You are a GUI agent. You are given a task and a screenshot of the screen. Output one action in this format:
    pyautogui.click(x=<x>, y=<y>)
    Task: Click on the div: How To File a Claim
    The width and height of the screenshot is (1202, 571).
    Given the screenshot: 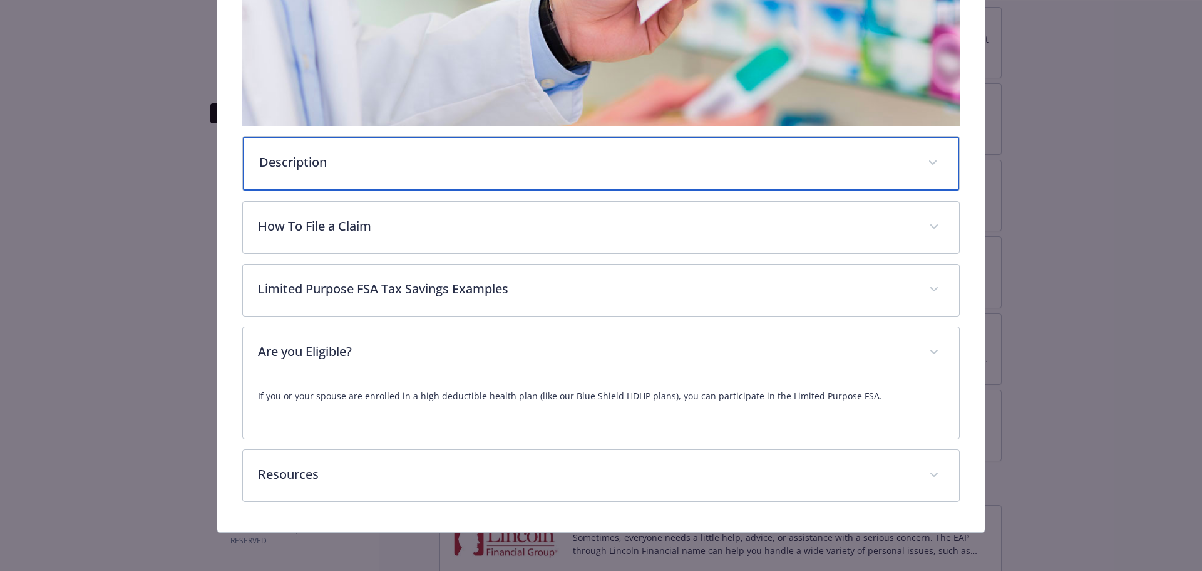 What is the action you would take?
    pyautogui.click(x=601, y=227)
    